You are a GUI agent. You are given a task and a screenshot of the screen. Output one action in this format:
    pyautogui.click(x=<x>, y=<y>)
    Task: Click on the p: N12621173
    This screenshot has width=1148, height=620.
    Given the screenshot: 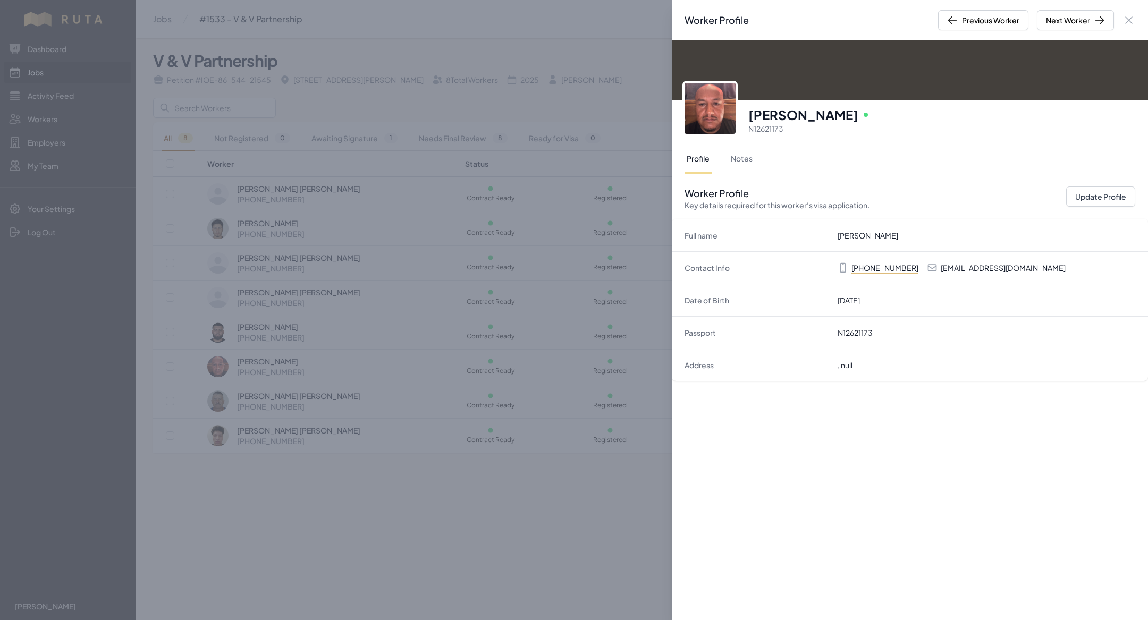 What is the action you would take?
    pyautogui.click(x=942, y=129)
    